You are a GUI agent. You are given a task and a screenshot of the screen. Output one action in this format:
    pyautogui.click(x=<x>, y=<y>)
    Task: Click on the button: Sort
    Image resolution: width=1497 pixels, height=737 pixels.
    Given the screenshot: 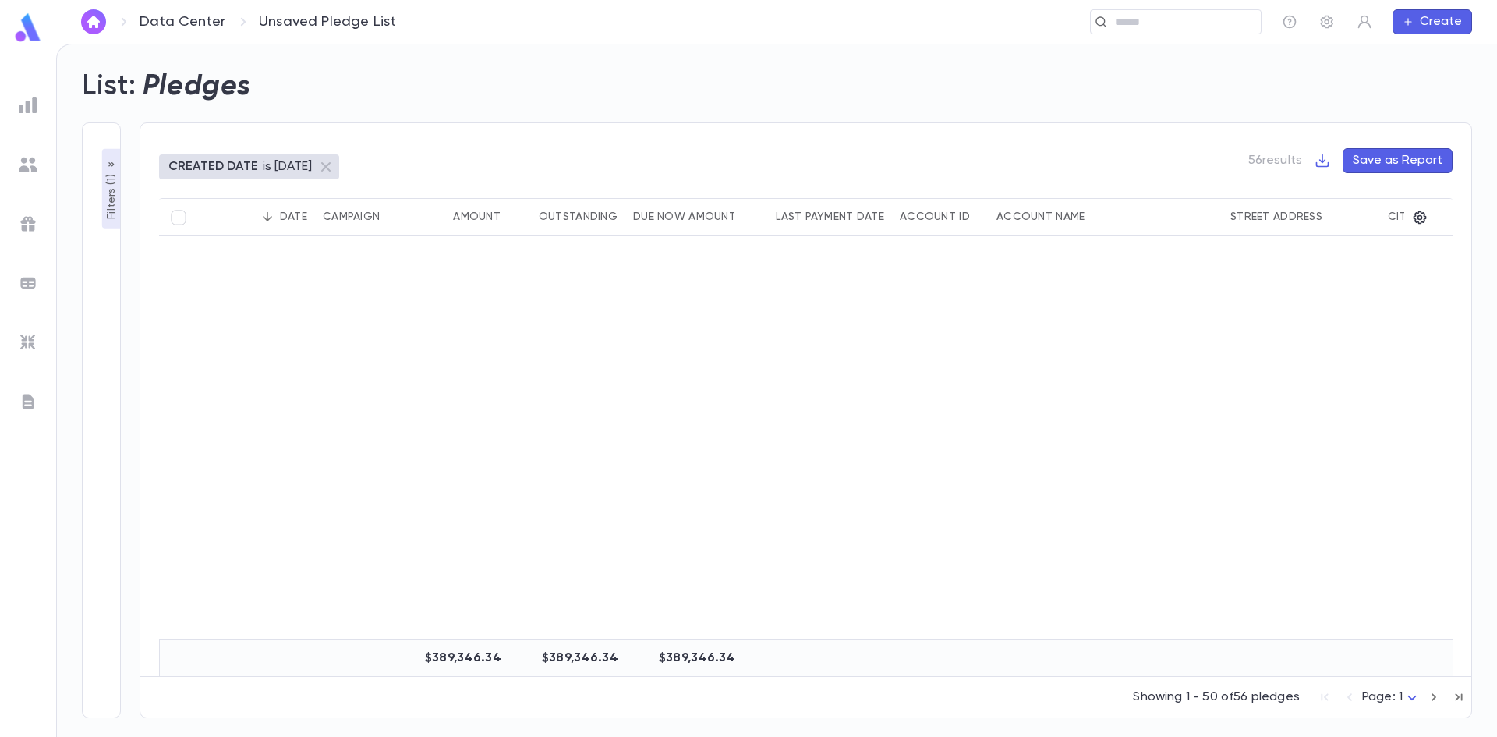 What is the action you would take?
    pyautogui.click(x=267, y=217)
    